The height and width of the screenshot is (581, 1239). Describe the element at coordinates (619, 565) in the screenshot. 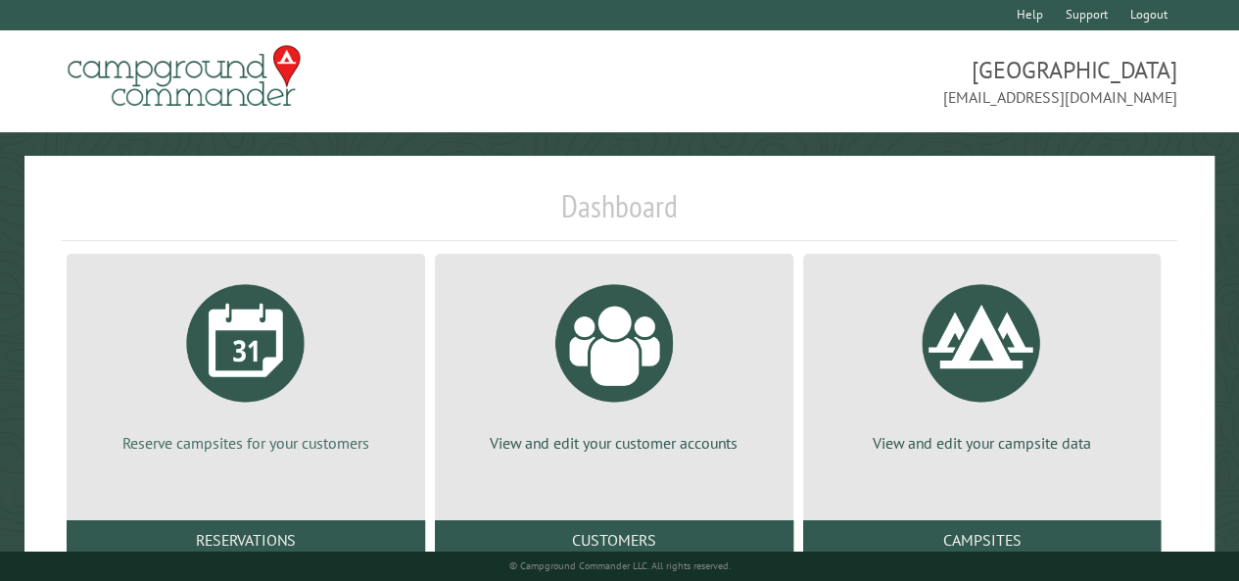

I see `small: © Campground Commander LLC. All rights reserved.` at that location.